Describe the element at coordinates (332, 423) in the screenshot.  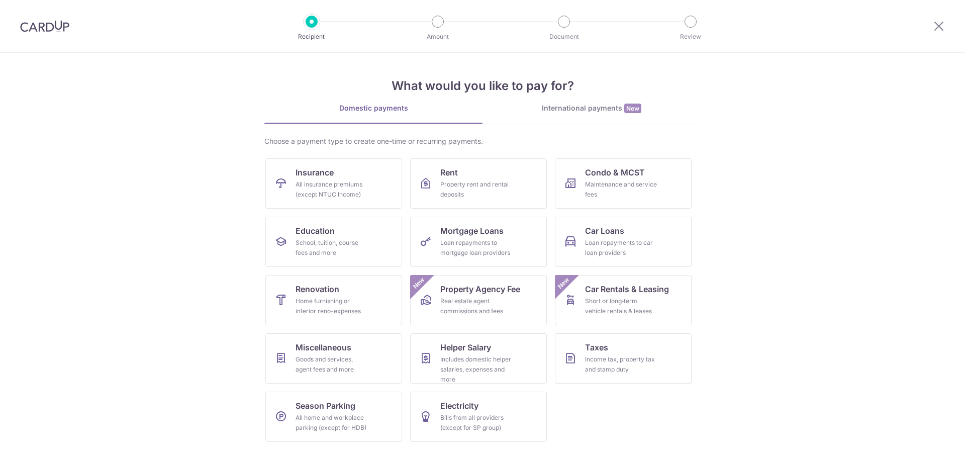
I see `div: All home and workplace parking (except for HDB)` at that location.